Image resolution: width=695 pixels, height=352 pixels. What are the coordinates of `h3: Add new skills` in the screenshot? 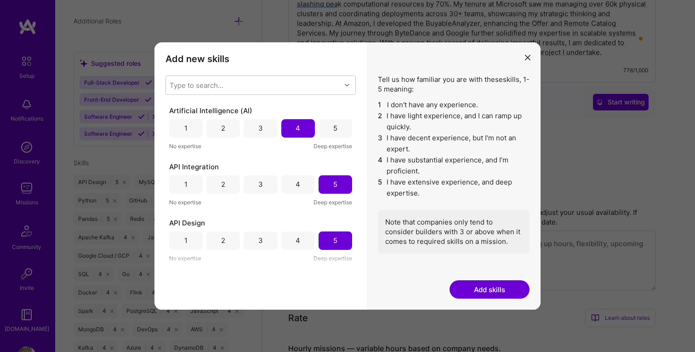 It's located at (261, 59).